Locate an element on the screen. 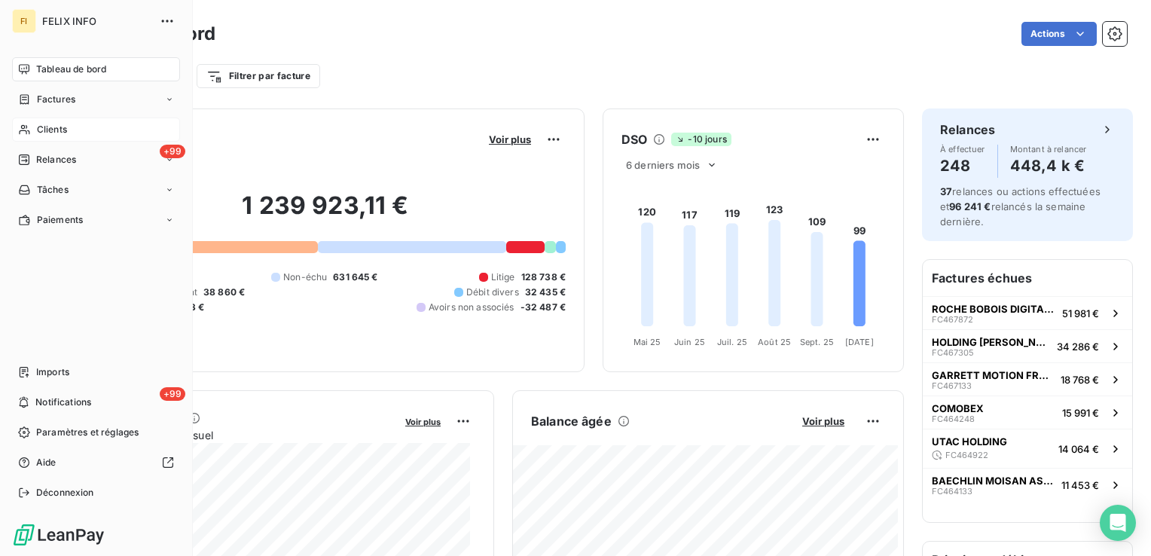  button: COMOBEXFC46424815 991 € is located at coordinates (1028, 412).